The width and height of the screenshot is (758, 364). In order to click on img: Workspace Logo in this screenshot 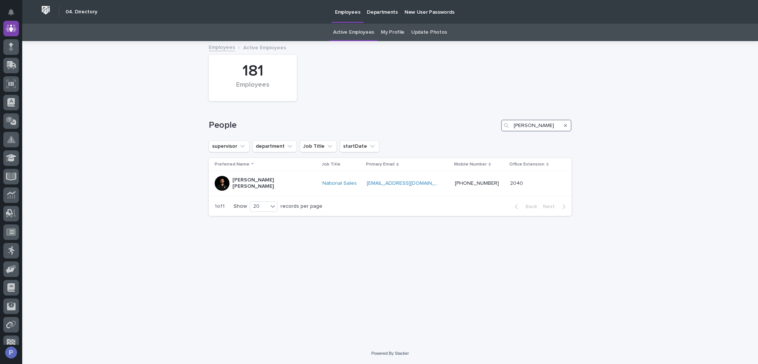, I will do `click(46, 10)`.